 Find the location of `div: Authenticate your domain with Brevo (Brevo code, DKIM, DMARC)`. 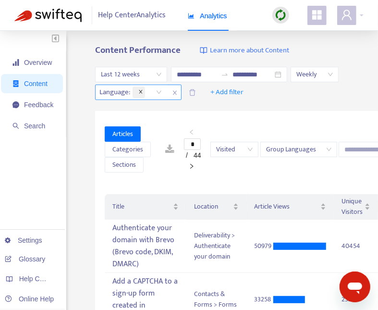

div: Authenticate your domain with Brevo (Brevo code, DKIM, DMARC) is located at coordinates (146, 246).